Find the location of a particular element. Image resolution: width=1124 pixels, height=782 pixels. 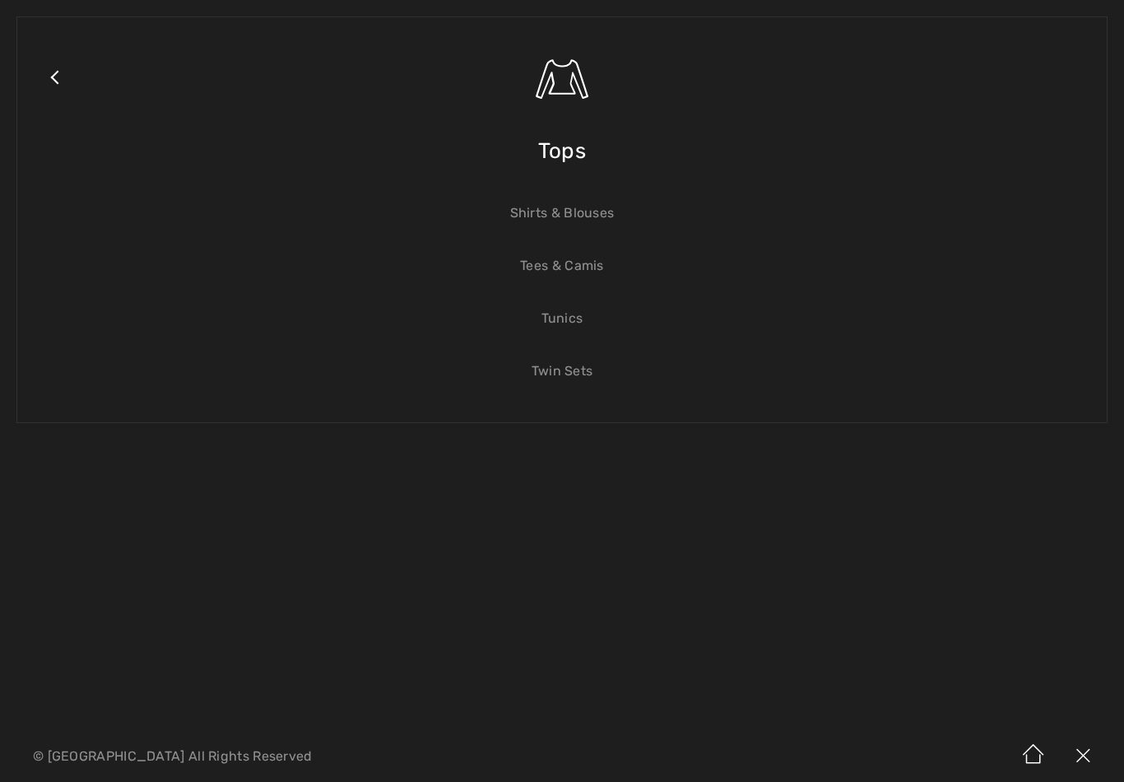

span: Tops is located at coordinates (562, 151).